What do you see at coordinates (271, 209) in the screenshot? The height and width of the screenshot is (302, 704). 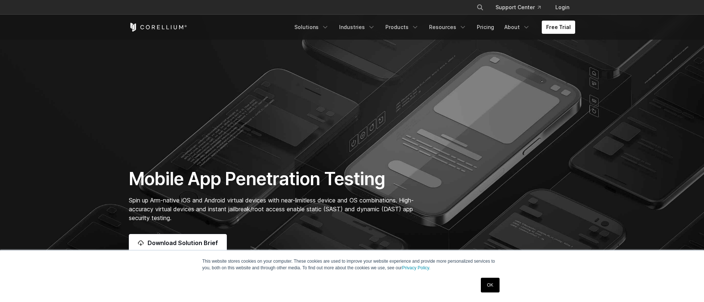 I see `span: Spin up Arm-native iOS and Android virtual devices with near-limitless device and OS combinations...` at bounding box center [271, 209].